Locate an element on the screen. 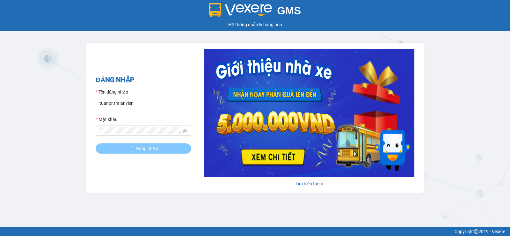 The image size is (510, 236). span: eye-invisible is located at coordinates (185, 130).